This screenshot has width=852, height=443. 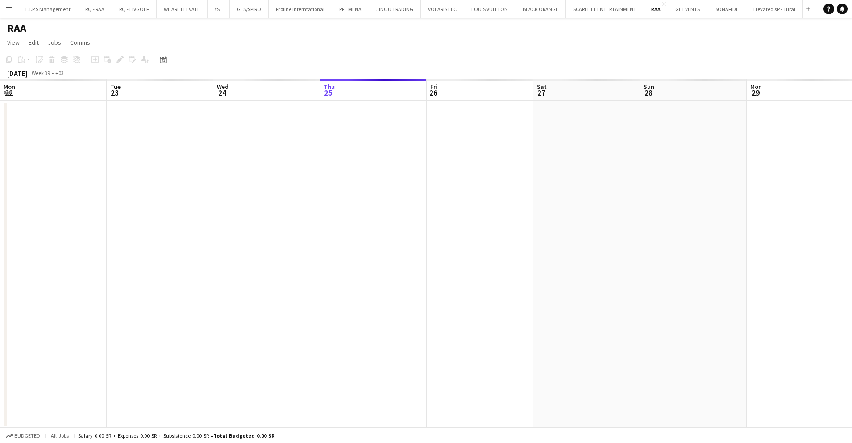 What do you see at coordinates (13, 42) in the screenshot?
I see `span: View` at bounding box center [13, 42].